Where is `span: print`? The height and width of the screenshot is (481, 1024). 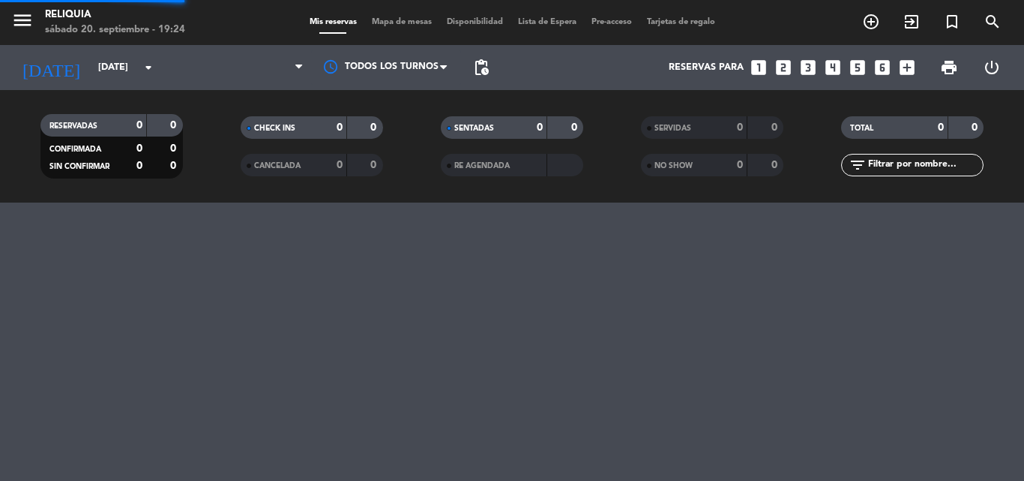 span: print is located at coordinates (949, 67).